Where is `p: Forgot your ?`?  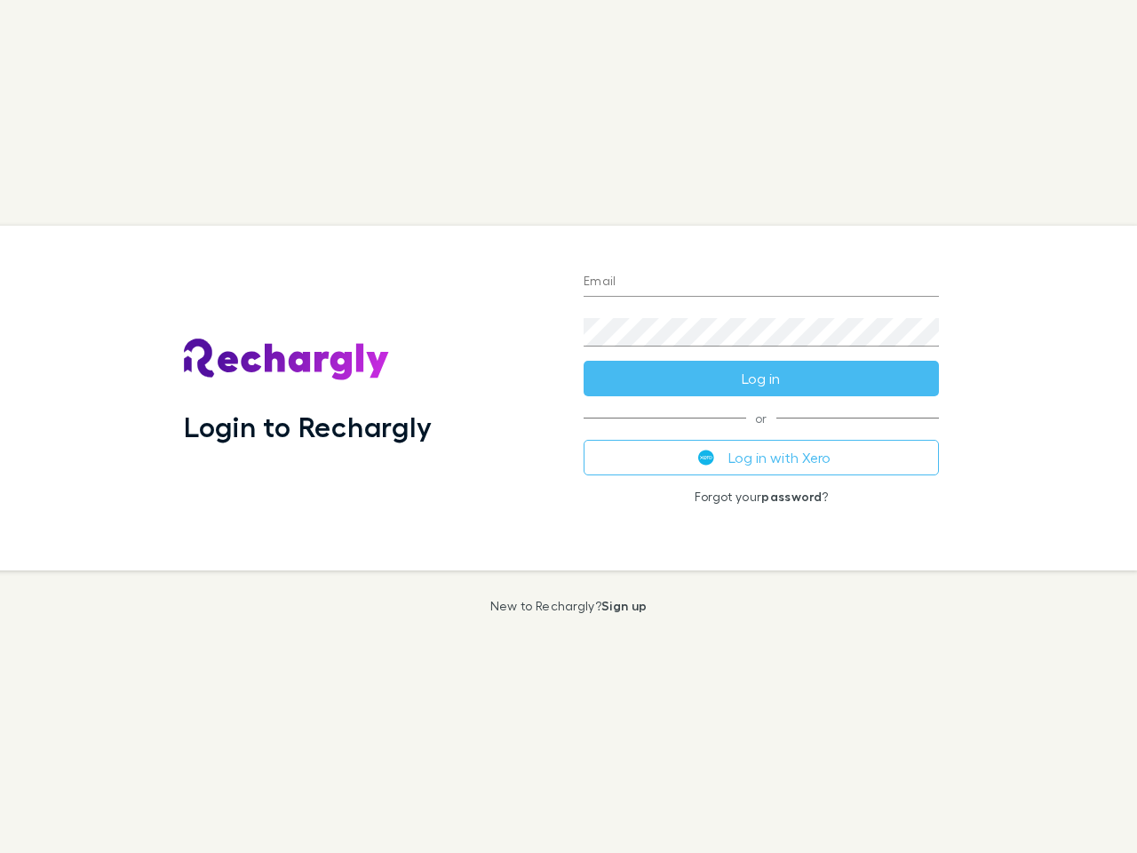
p: Forgot your ? is located at coordinates (761, 497).